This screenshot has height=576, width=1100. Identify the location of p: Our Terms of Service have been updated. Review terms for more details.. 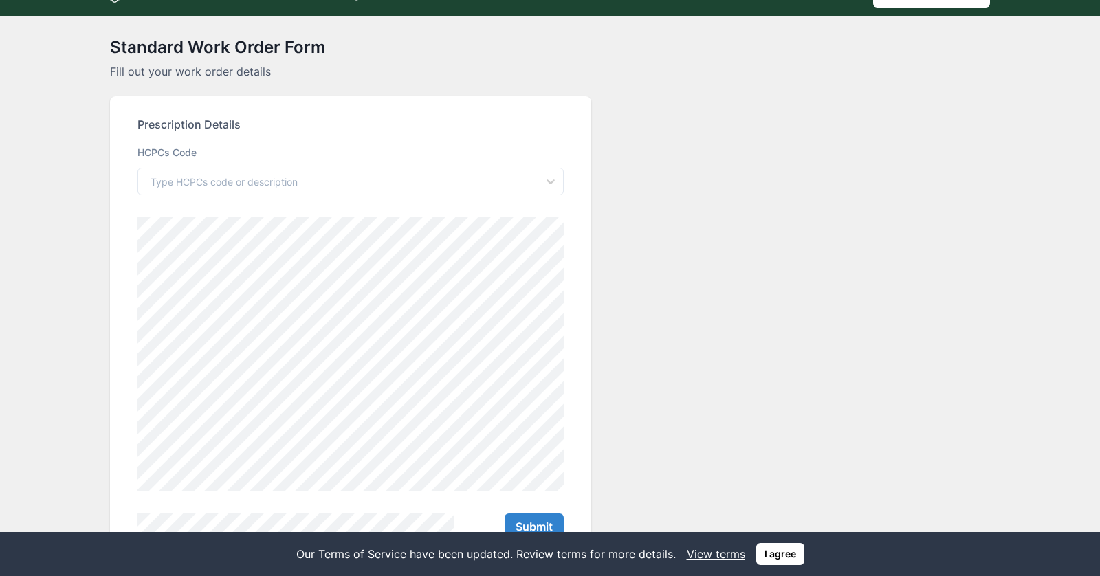
(486, 554).